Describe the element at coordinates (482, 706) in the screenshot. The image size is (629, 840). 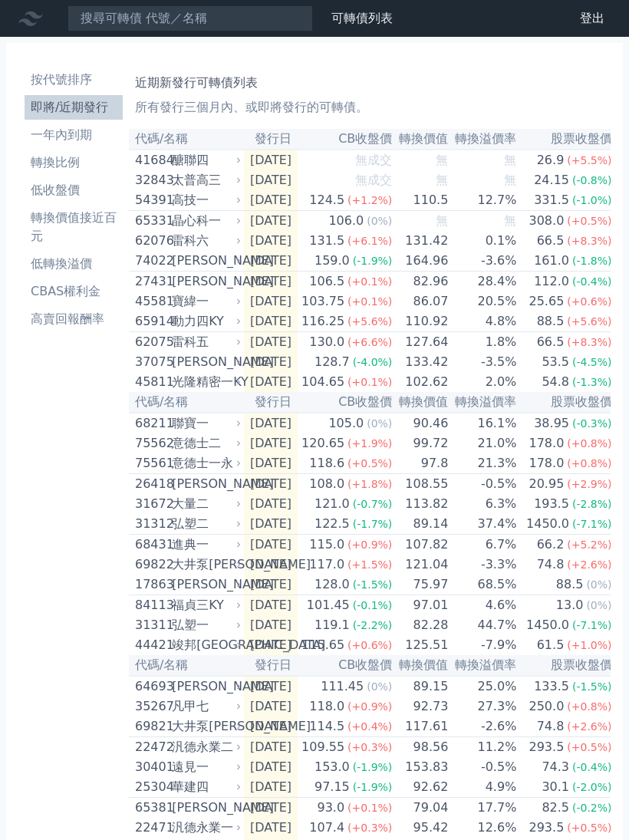
I see `td: 27.3%` at that location.